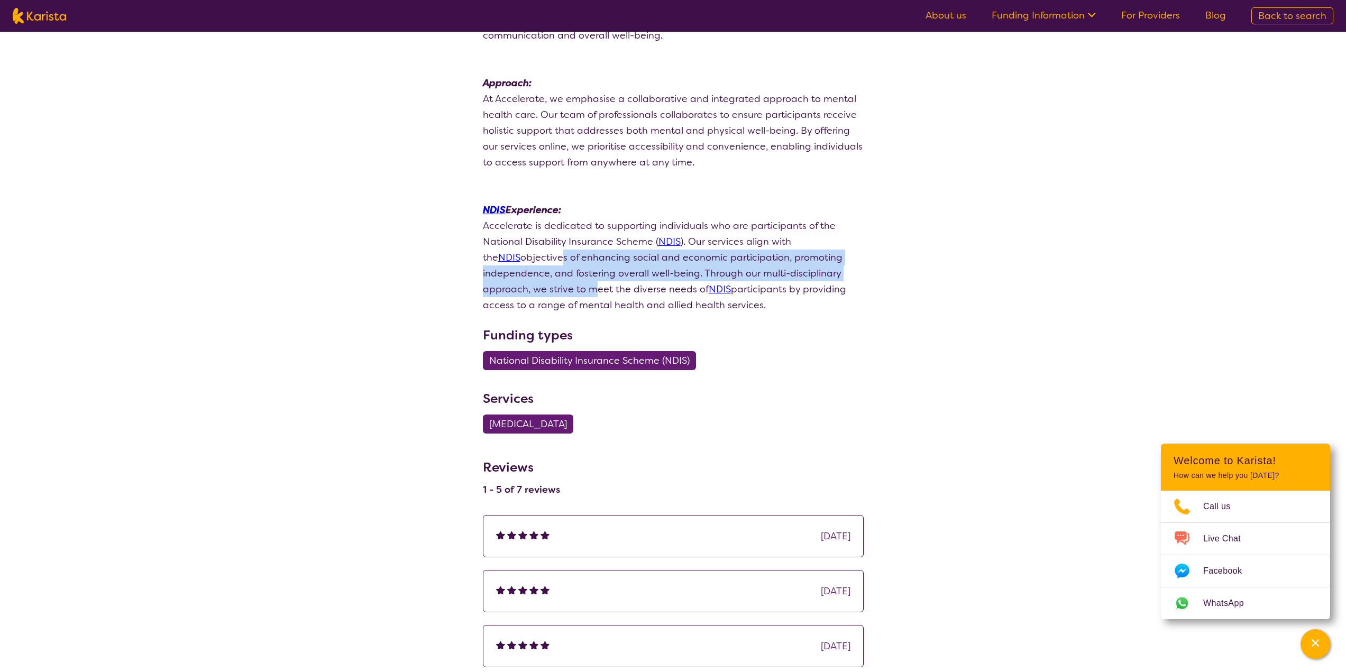  What do you see at coordinates (1230, 603) in the screenshot?
I see `span: WhatsApp` at bounding box center [1230, 603].